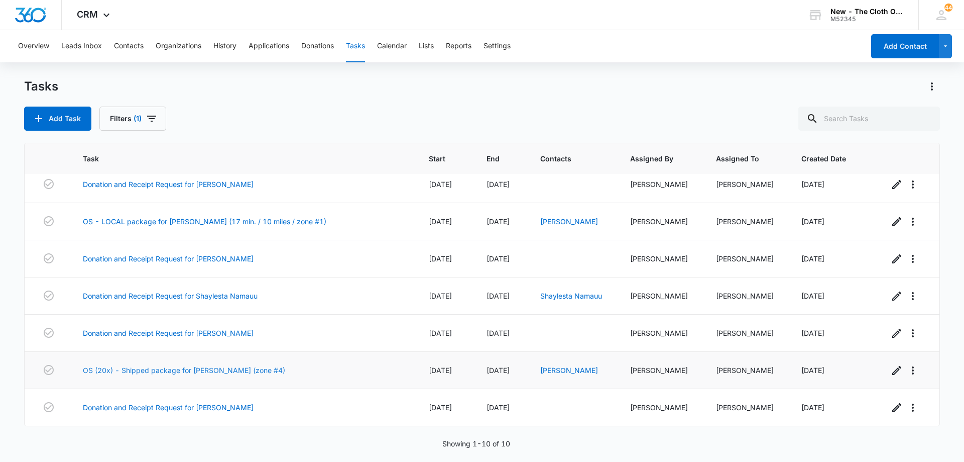 Image resolution: width=964 pixels, height=462 pixels. Describe the element at coordinates (497, 46) in the screenshot. I see `button: Settings` at that location.